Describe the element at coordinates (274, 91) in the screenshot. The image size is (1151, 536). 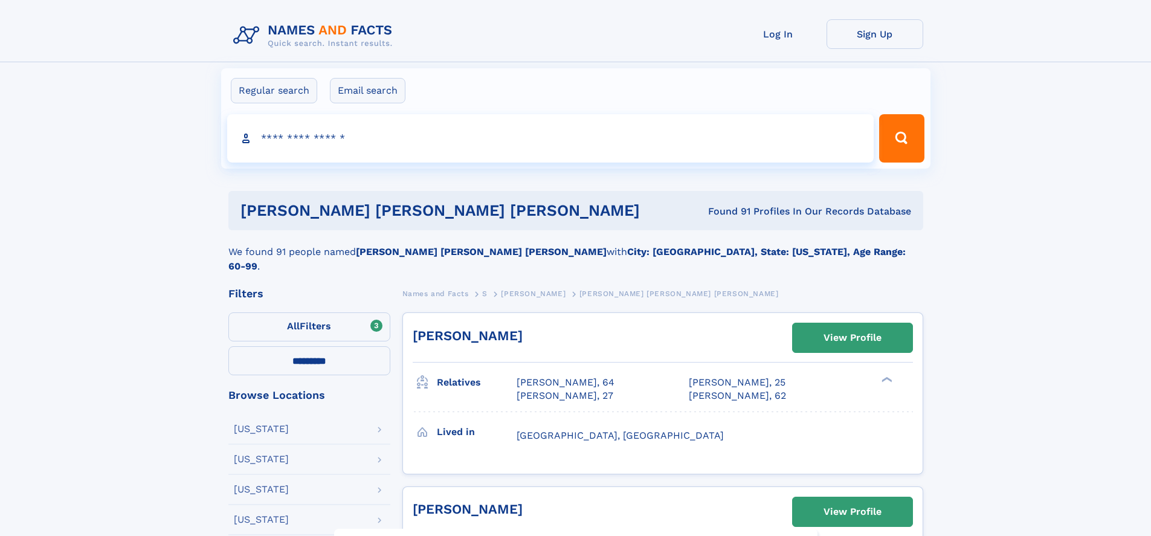
I see `label: Regular search` at that location.